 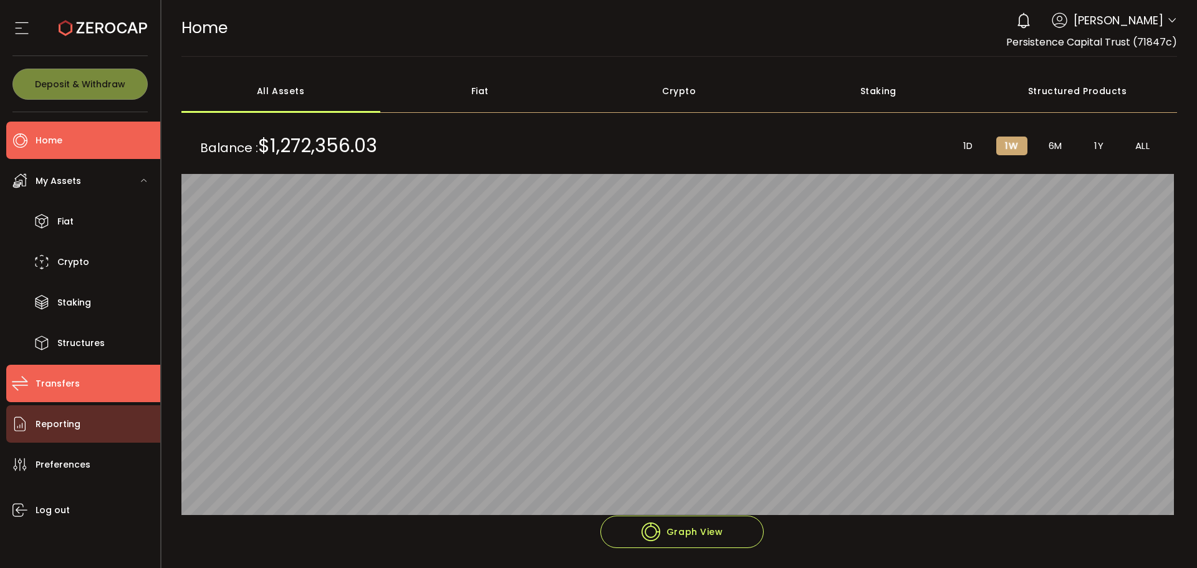 I want to click on span: 1D, so click(x=968, y=146).